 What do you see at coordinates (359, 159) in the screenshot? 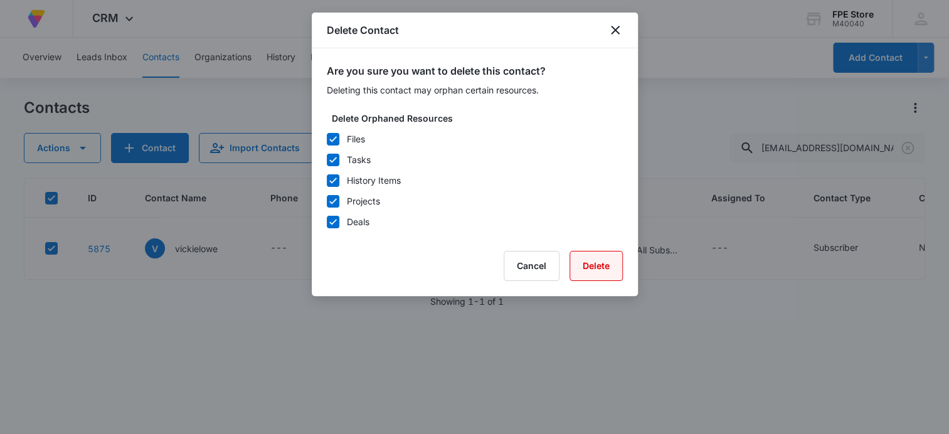
I see `div: Tasks` at bounding box center [359, 159].